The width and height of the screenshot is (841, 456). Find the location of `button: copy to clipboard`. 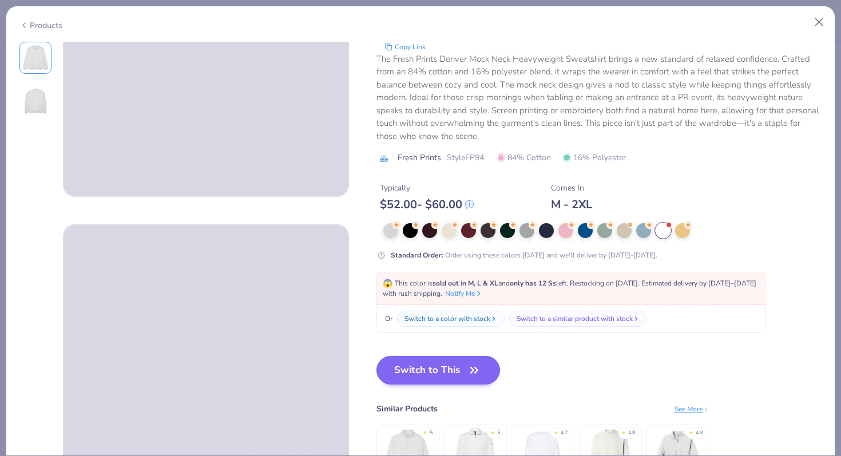

button: copy to clipboard is located at coordinates (405, 46).